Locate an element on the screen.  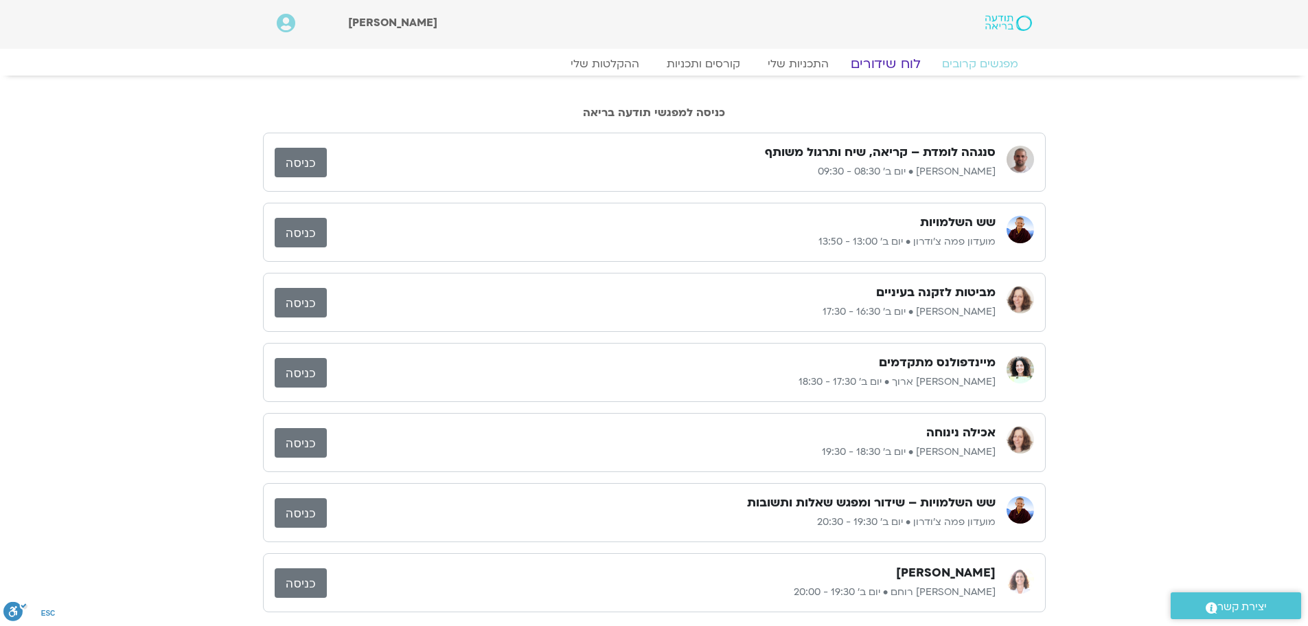
a: ההקלטות שלי is located at coordinates (605, 64).